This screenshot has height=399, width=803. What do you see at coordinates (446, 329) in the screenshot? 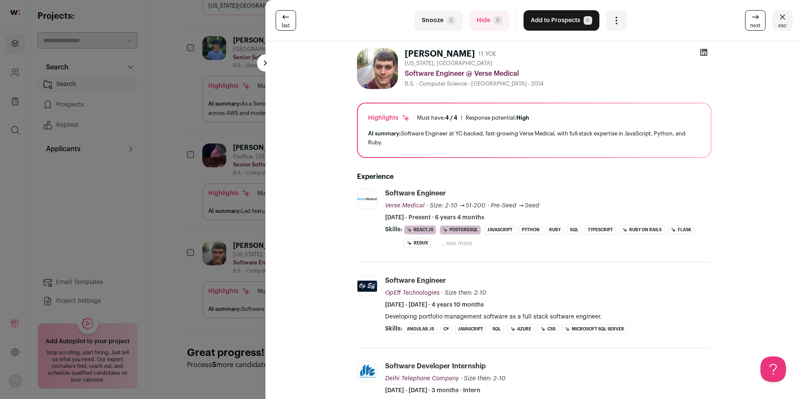
I see `li: C#` at bounding box center [446, 329].